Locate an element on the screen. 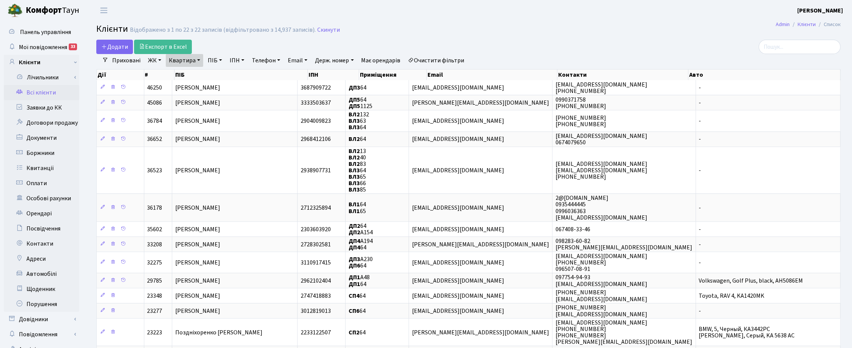 The height and width of the screenshot is (348, 852). a: Орендарі is located at coordinates (42, 213).